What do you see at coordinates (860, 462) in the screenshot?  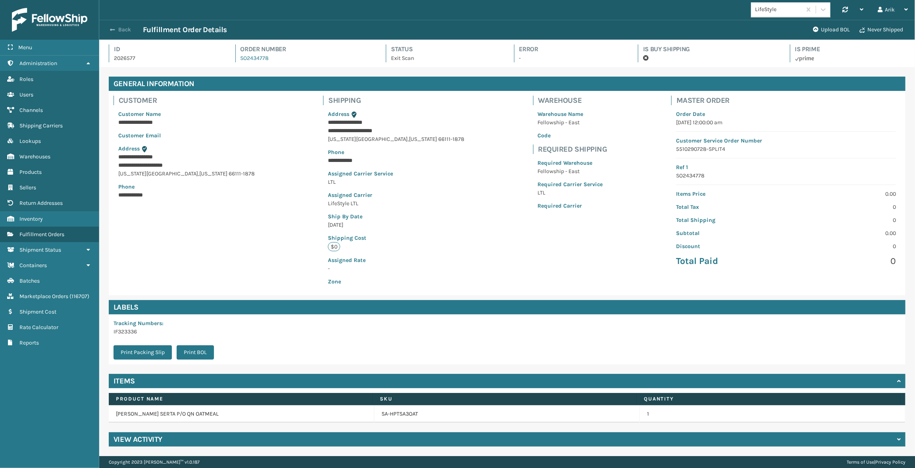 I see `a: Terms of Use` at bounding box center [860, 462].